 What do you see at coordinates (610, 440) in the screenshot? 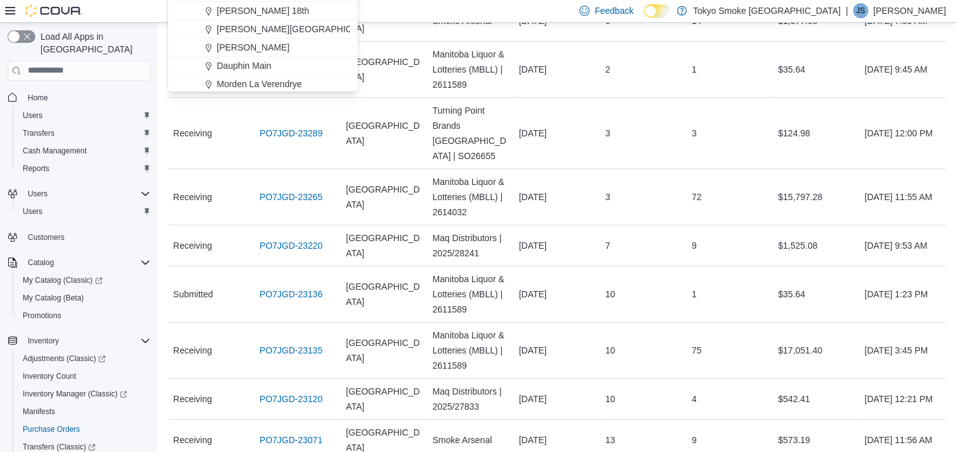
I see `span: 13` at bounding box center [610, 440].